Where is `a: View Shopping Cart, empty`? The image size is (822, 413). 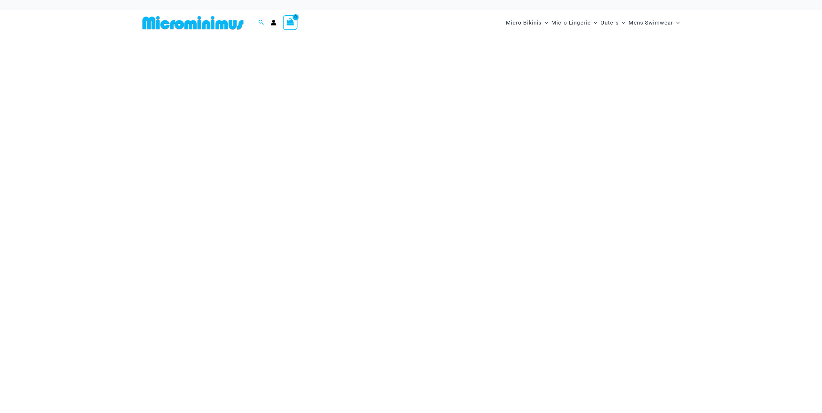 a: View Shopping Cart, empty is located at coordinates (290, 23).